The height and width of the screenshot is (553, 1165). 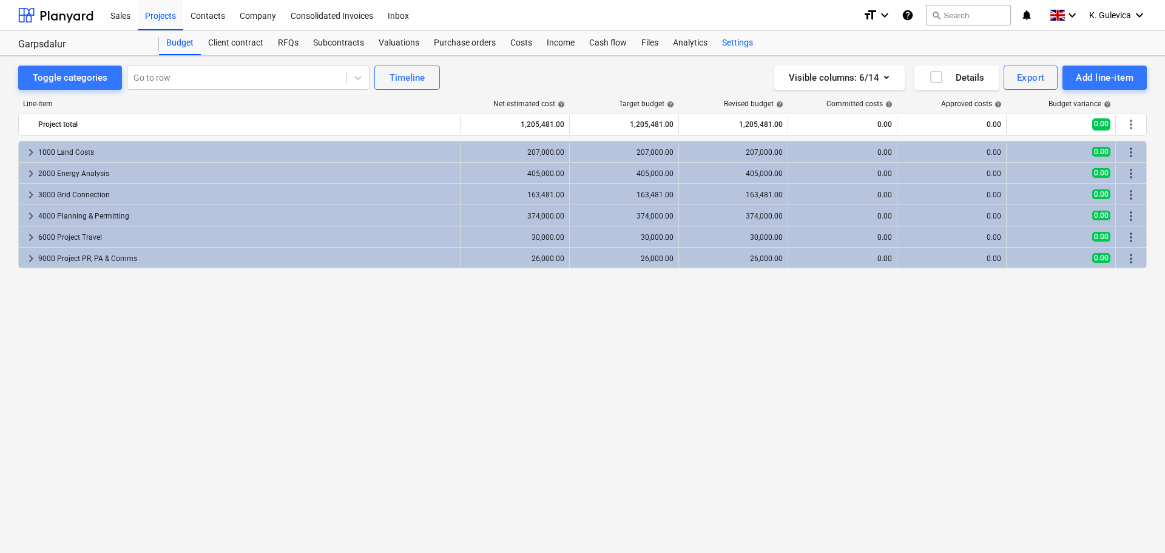 I want to click on button: Add line-item, so click(x=1104, y=78).